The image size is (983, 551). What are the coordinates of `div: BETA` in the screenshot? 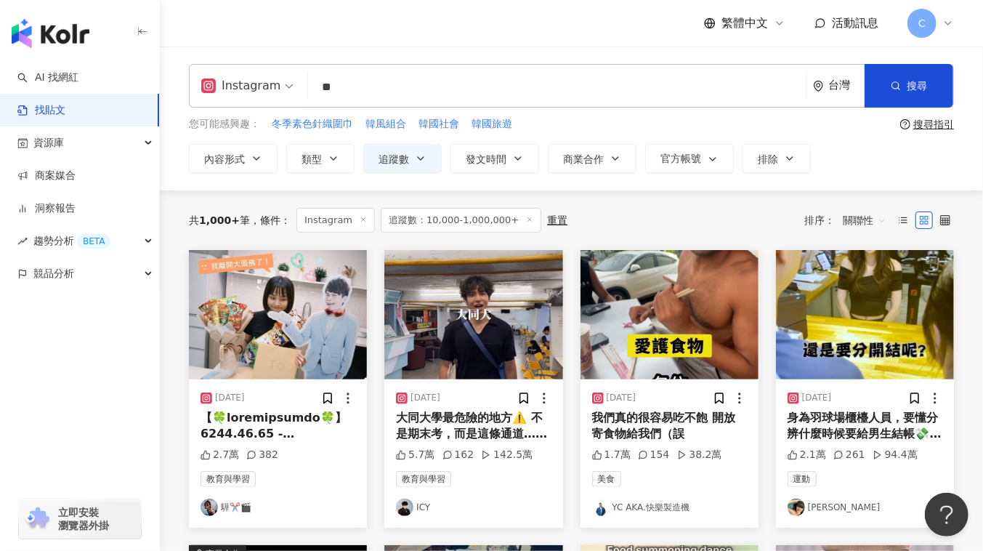 It's located at (94, 241).